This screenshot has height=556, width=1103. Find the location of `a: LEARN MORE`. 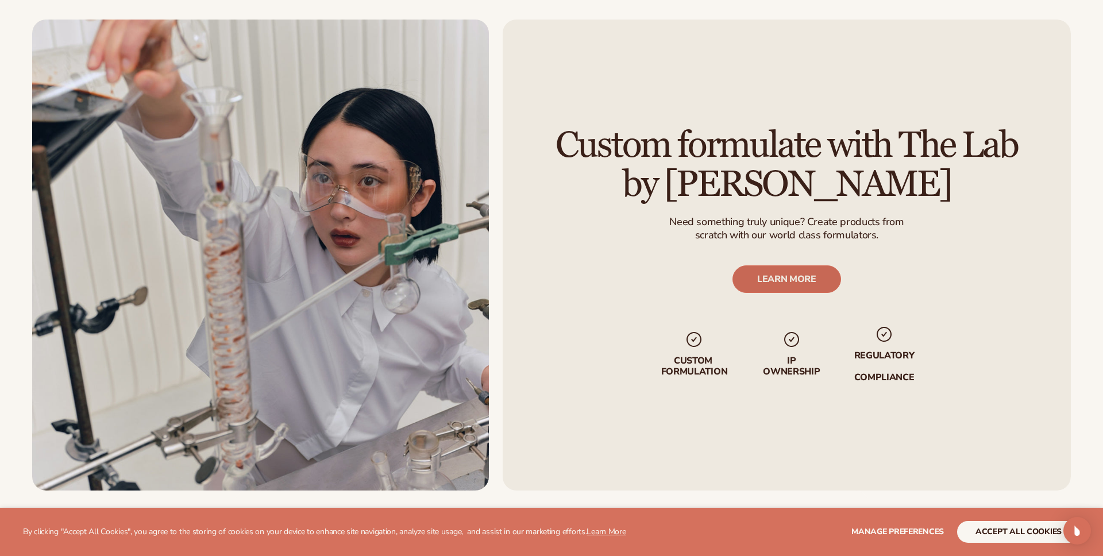

a: LEARN MORE is located at coordinates (786, 279).